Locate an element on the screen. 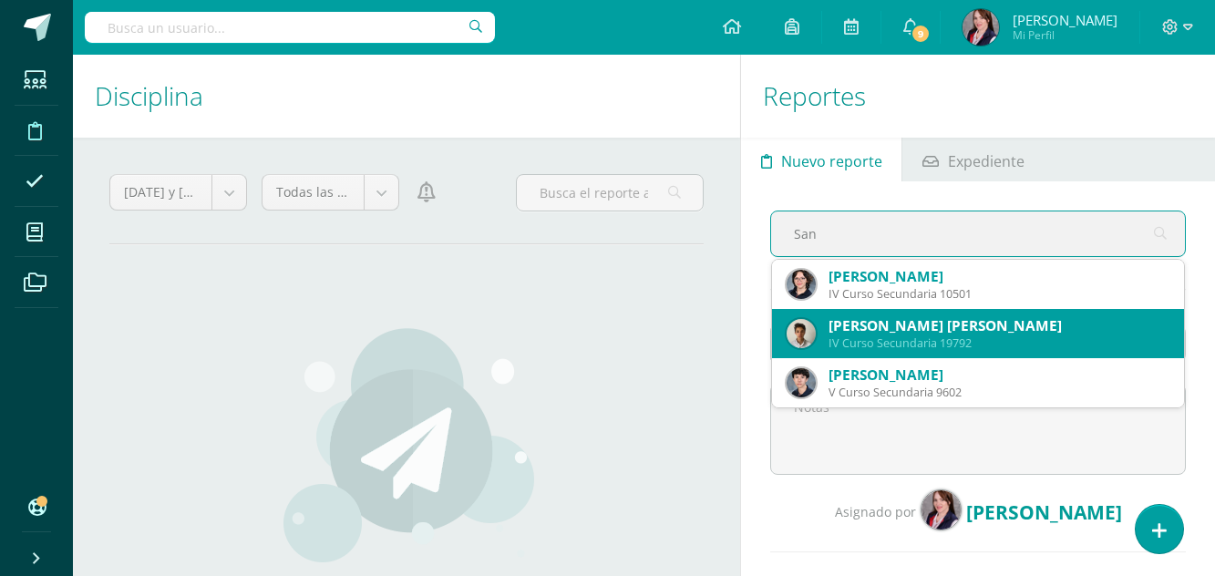  span: Expediente is located at coordinates (986, 161).